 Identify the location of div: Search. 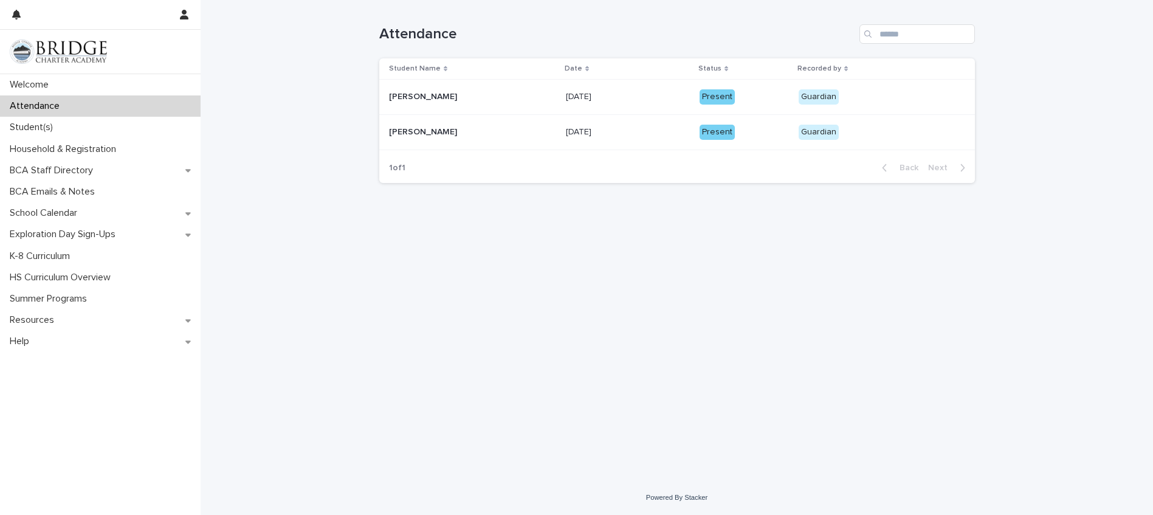
(917, 34).